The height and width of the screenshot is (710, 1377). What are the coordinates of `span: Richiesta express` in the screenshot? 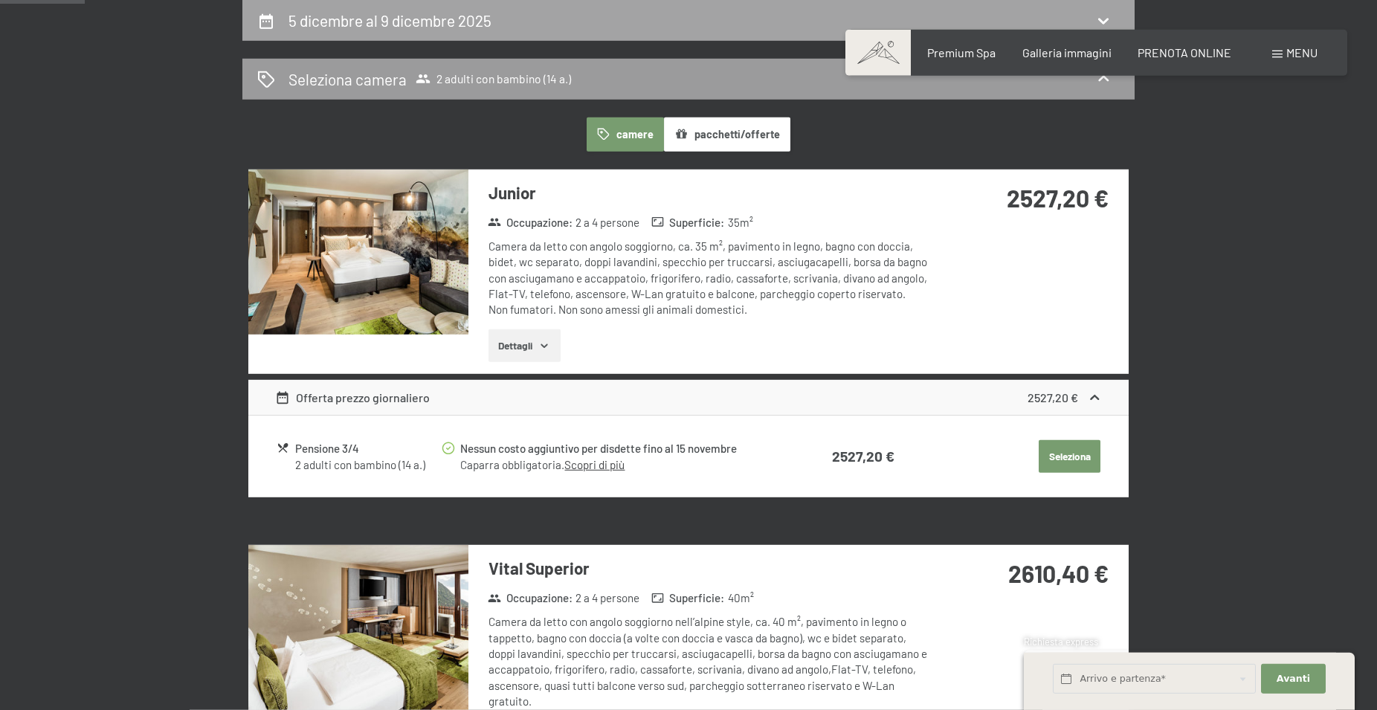 It's located at (1061, 642).